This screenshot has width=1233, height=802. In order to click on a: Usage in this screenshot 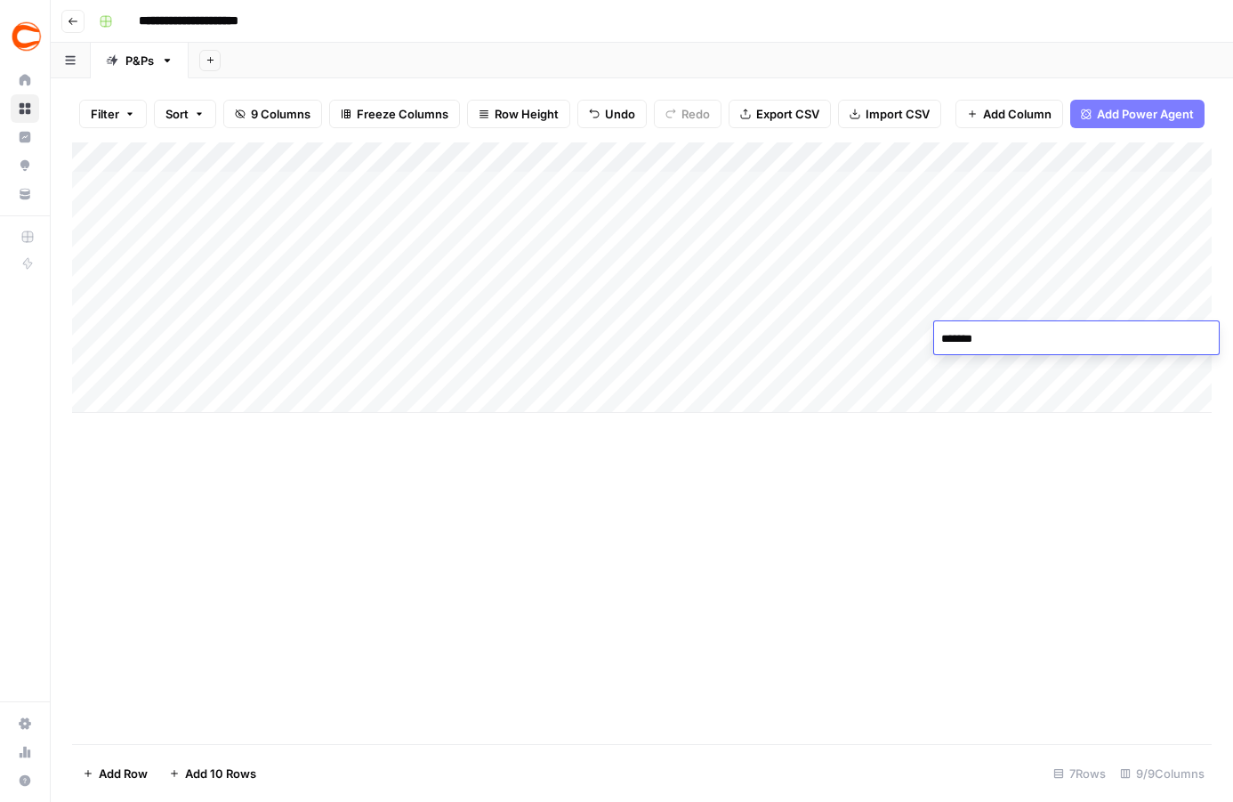, I will do `click(25, 752)`.